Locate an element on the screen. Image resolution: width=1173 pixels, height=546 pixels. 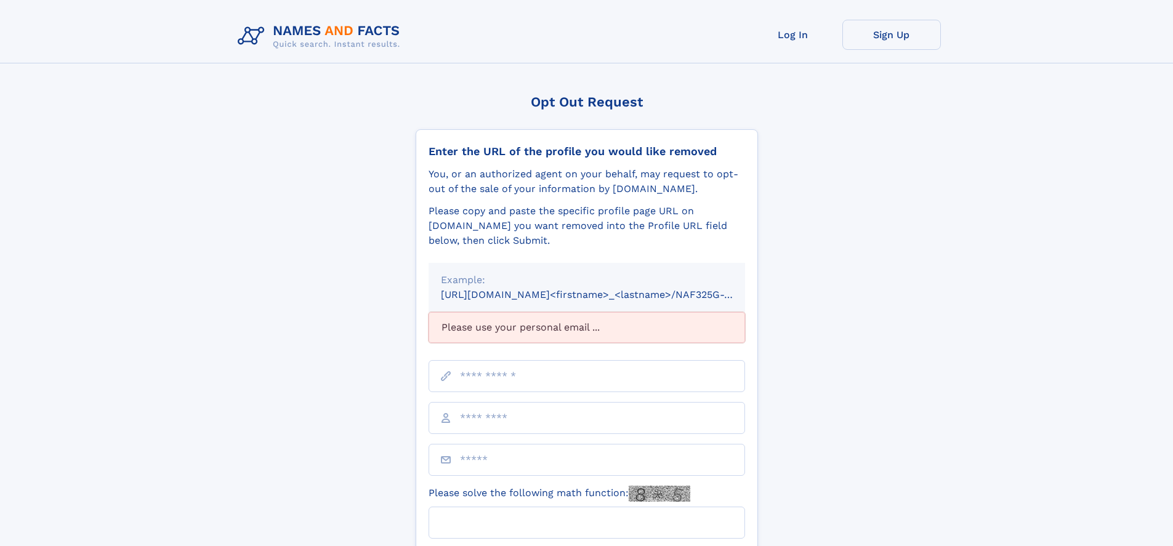
div: Enter the URL of the profile you would like removed is located at coordinates (587, 151).